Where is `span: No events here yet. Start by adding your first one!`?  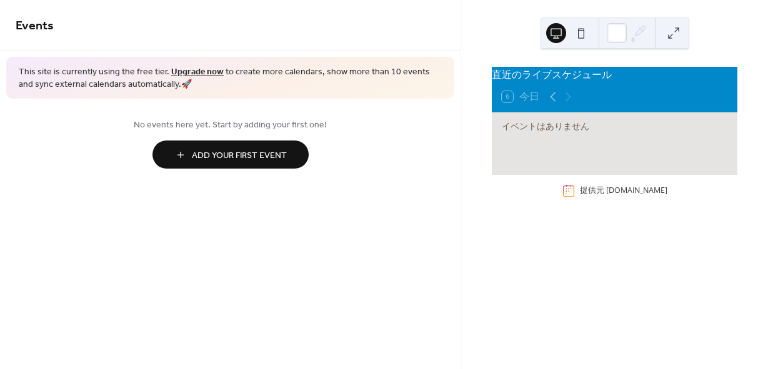 span: No events here yet. Start by adding your first one! is located at coordinates (230, 125).